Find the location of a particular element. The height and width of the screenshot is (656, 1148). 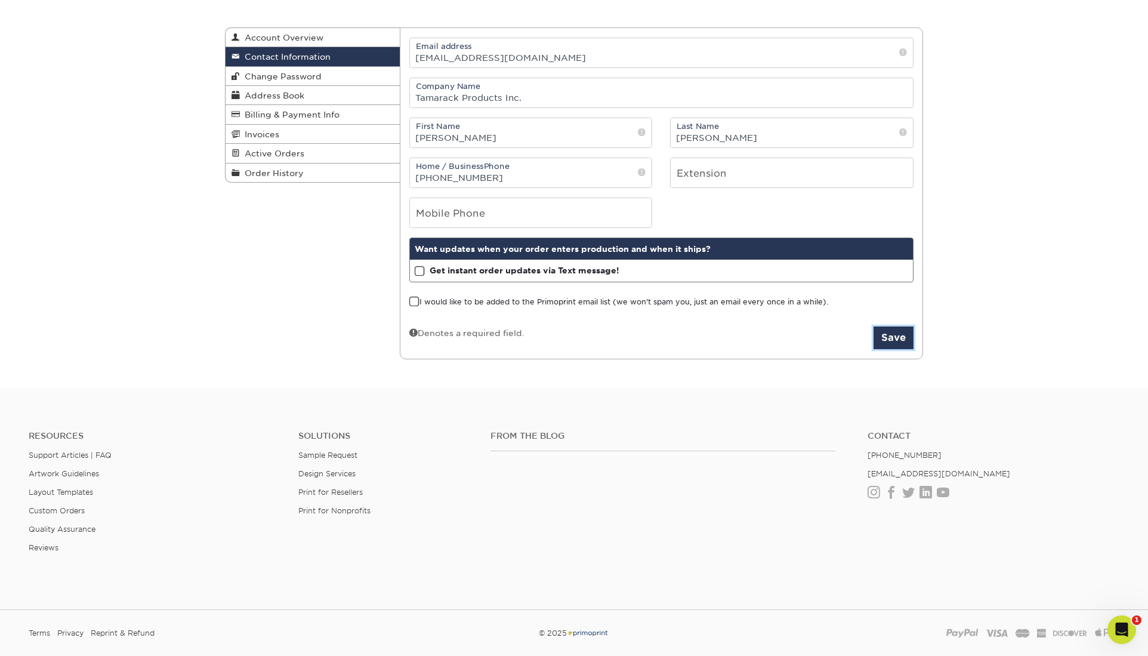

a: Order History is located at coordinates (313, 172).